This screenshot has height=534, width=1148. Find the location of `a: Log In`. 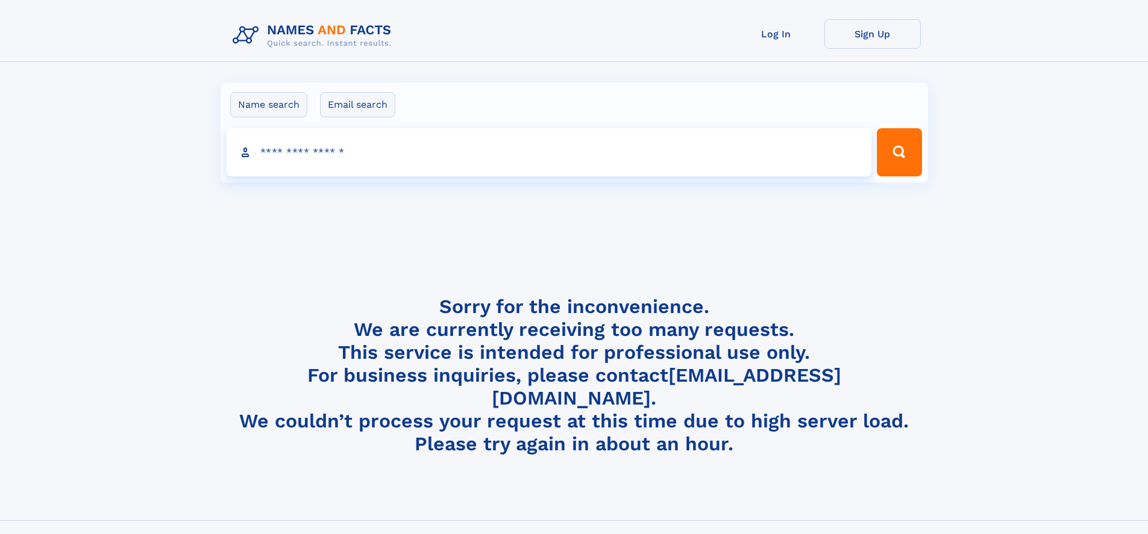

a: Log In is located at coordinates (776, 34).